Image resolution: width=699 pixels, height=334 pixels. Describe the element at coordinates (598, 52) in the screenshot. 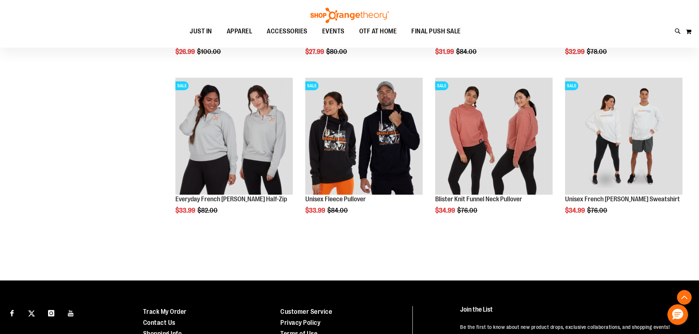

I see `span: $78.00` at that location.